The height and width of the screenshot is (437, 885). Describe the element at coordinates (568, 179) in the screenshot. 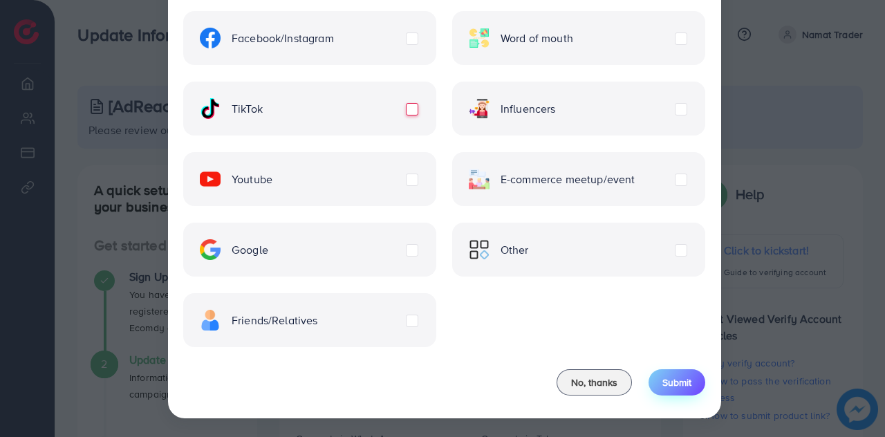

I see `span: E-commerce meetup/event` at that location.